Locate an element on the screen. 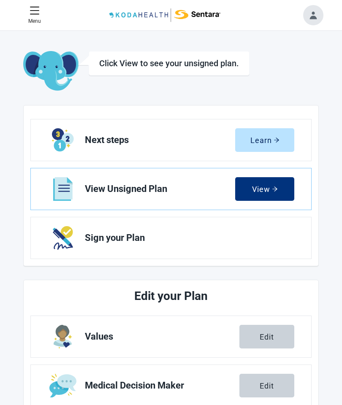 This screenshot has height=405, width=342. span: Sign your Plan is located at coordinates (186, 238).